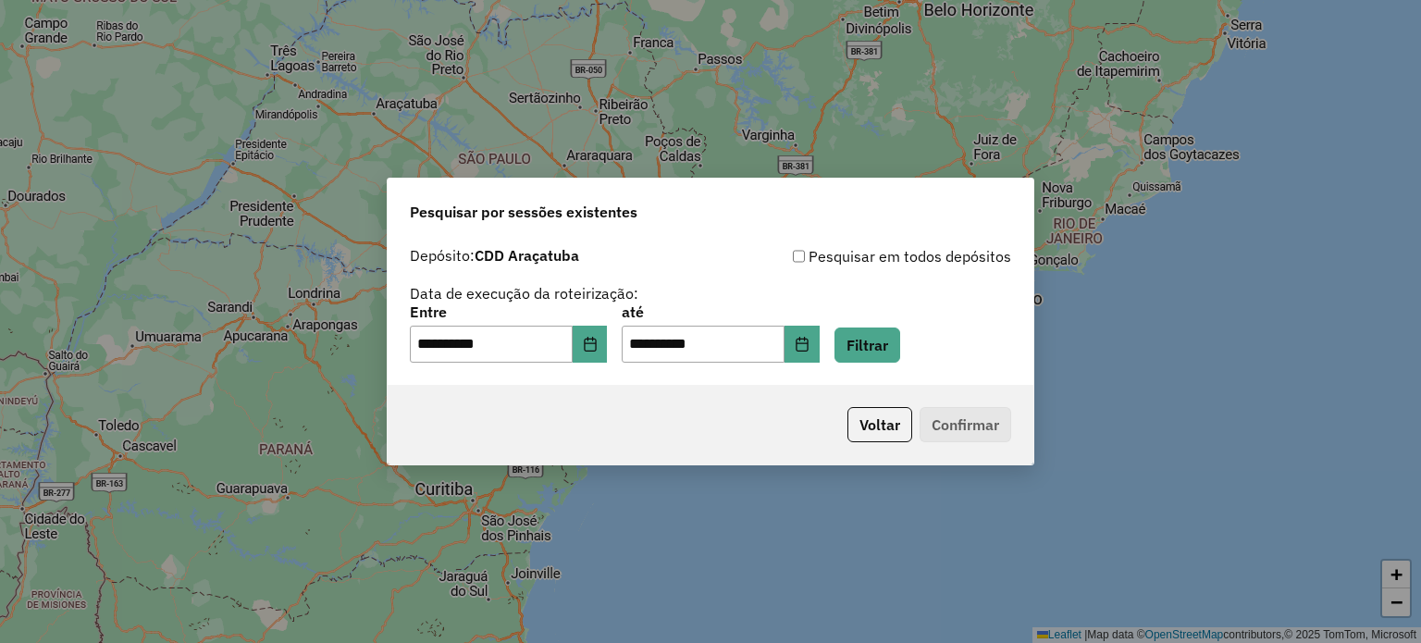  Describe the element at coordinates (524, 212) in the screenshot. I see `span: Pesquisar por sessões existentes` at that location.